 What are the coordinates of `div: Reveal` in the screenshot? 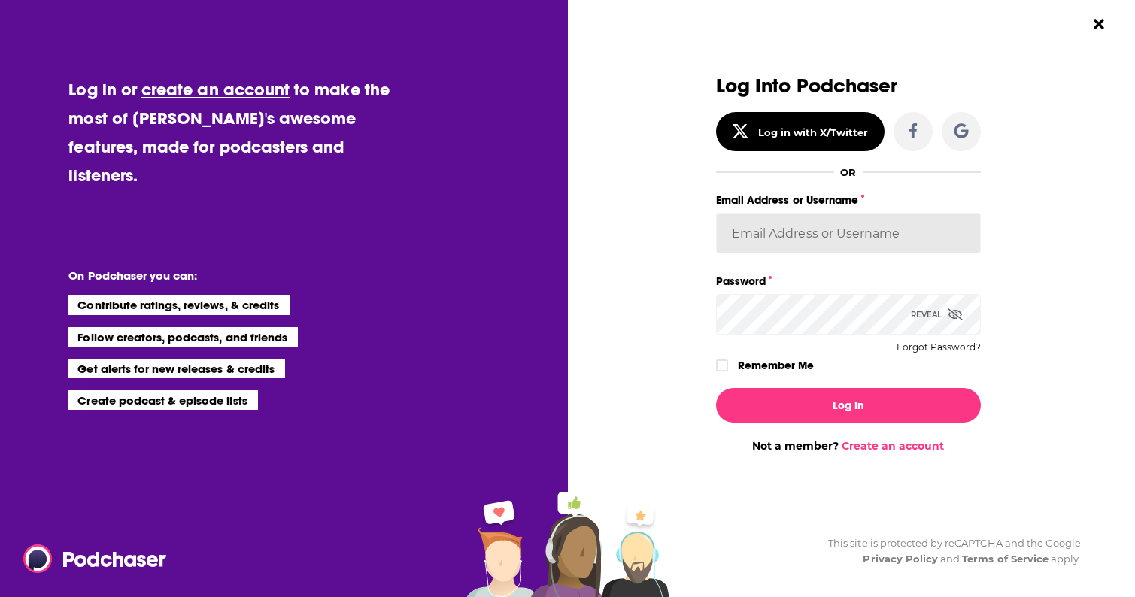 It's located at (936, 314).